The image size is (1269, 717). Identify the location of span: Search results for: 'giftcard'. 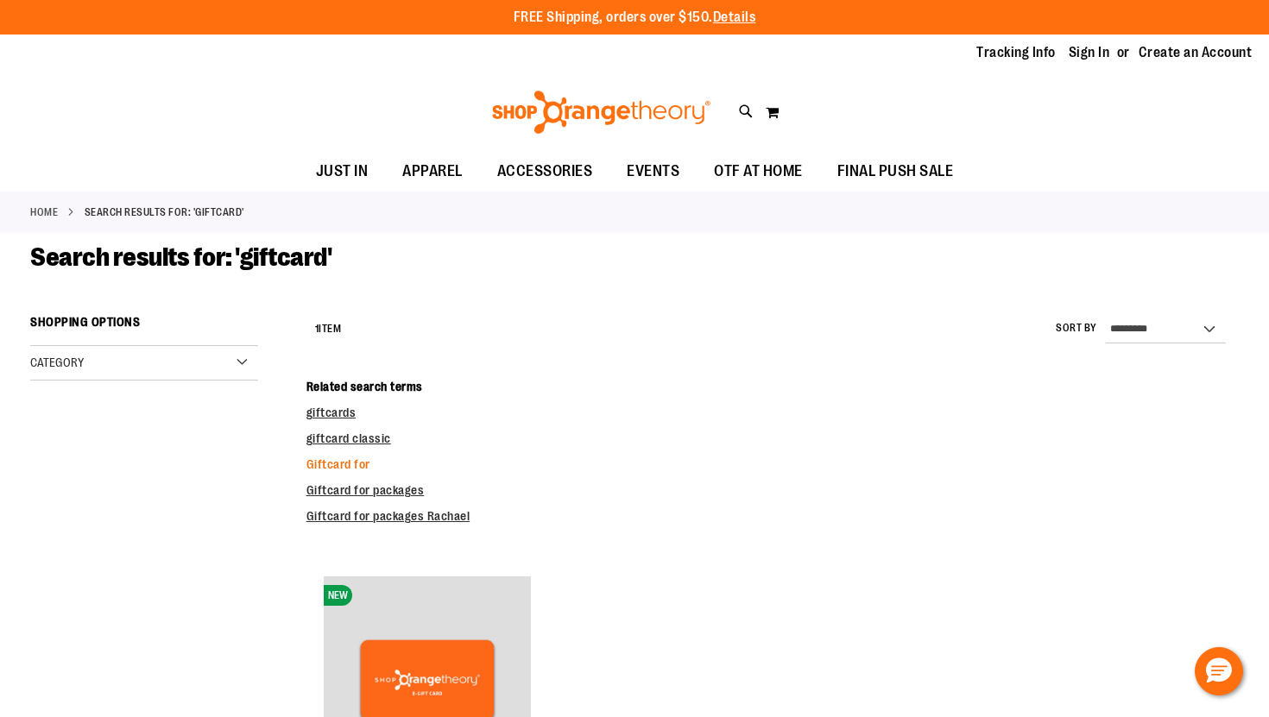
(180, 257).